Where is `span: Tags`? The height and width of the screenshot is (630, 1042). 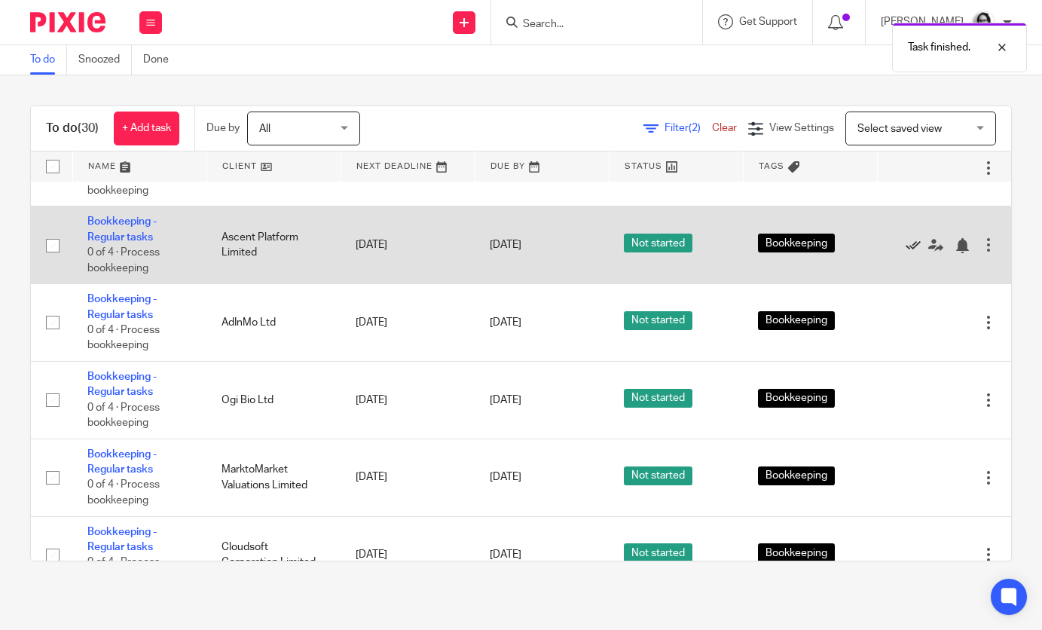
span: Tags is located at coordinates (772, 166).